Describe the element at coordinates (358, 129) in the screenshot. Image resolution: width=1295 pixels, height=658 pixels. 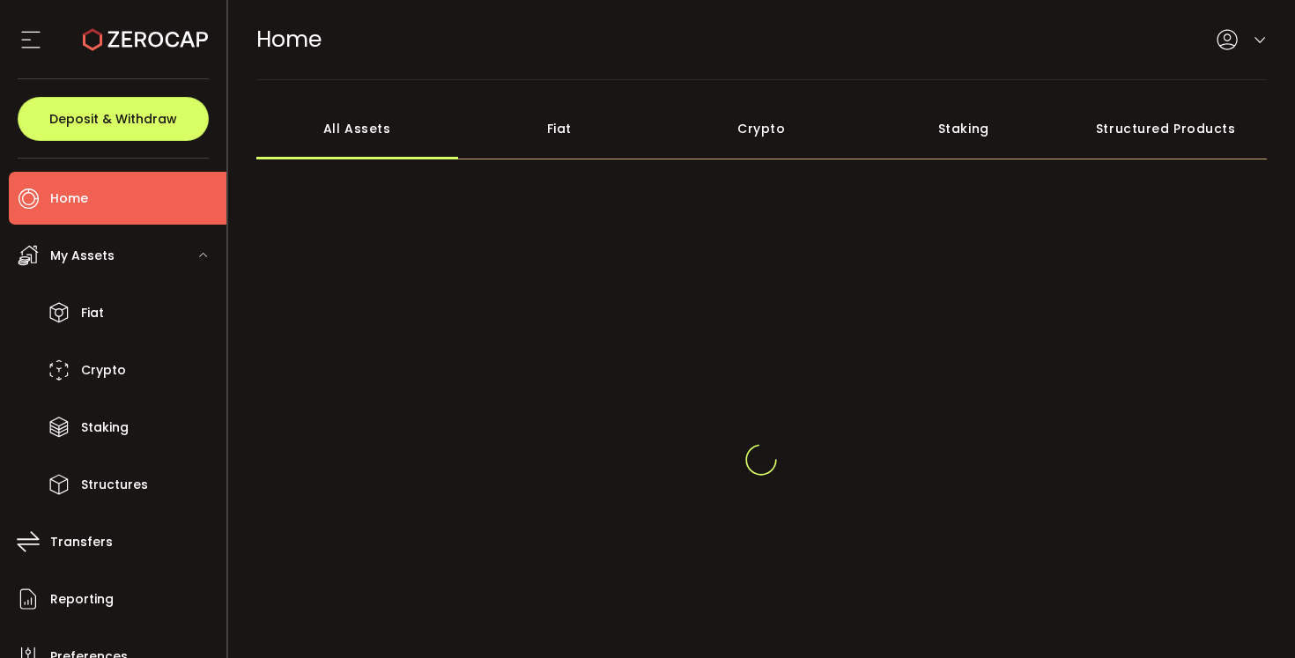
I see `div: All Assets` at that location.